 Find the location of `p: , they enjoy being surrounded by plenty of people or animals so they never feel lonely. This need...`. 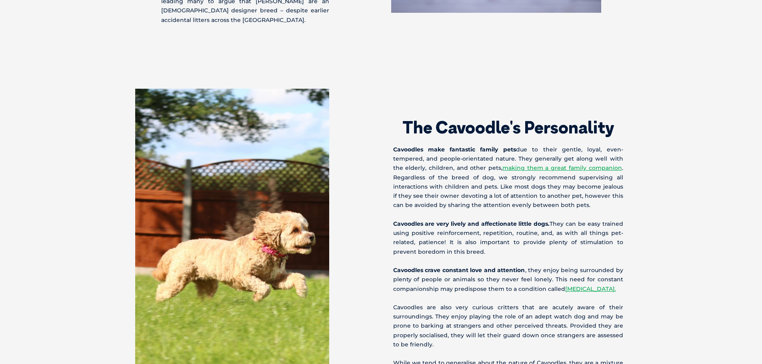

p: , they enjoy being surrounded by plenty of people or animals so they never feel lonely. This need... is located at coordinates (508, 280).